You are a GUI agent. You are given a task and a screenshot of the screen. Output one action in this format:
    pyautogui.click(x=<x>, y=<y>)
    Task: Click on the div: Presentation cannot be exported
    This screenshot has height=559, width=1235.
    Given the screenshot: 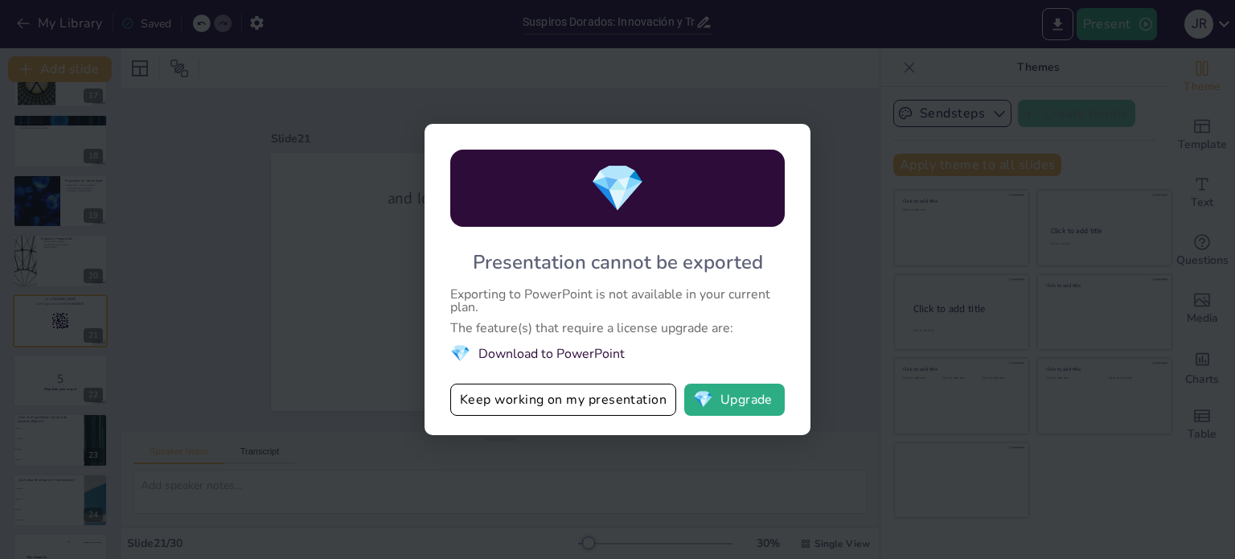 What is the action you would take?
    pyautogui.click(x=617, y=262)
    